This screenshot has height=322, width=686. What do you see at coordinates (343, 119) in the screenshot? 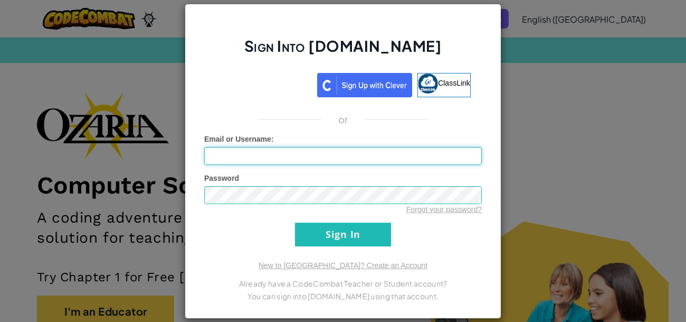
I see `p: or` at bounding box center [343, 119].